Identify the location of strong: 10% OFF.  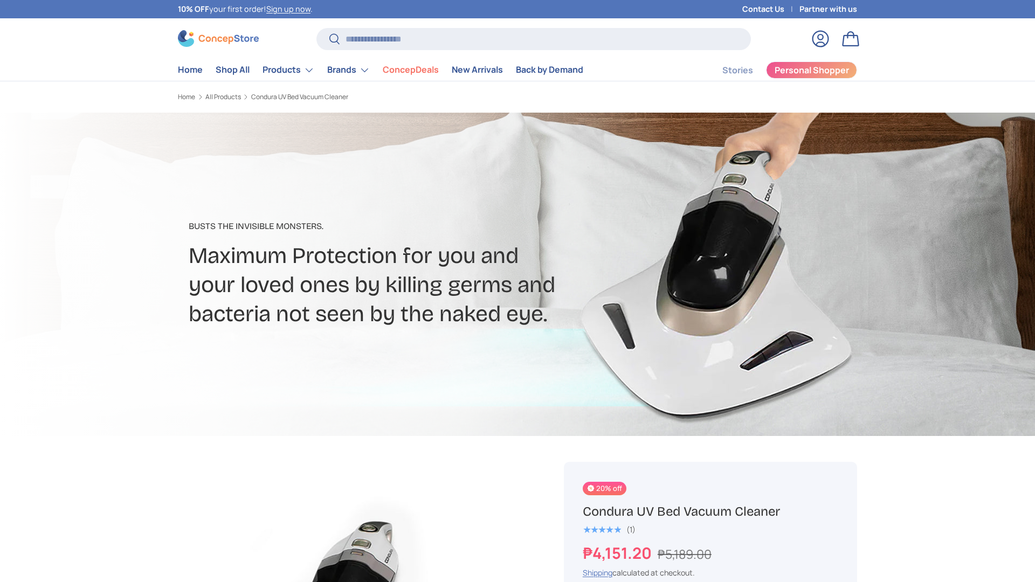
(193, 9).